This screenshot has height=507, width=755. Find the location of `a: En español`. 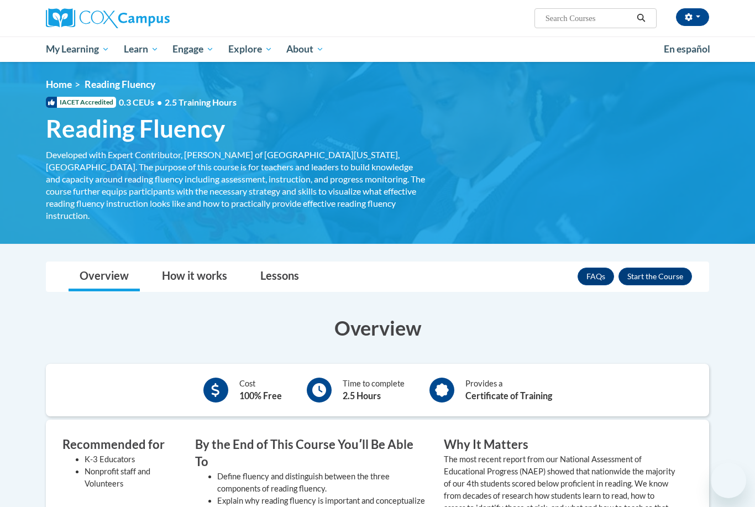

a: En español is located at coordinates (687, 49).